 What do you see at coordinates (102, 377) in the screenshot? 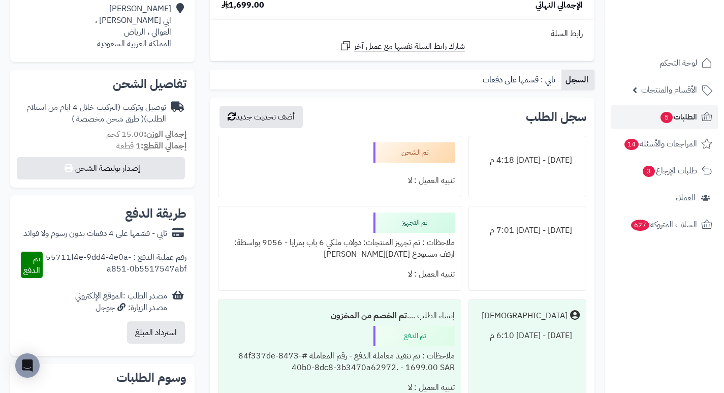
I see `h2: وسوم الطلبات` at bounding box center [102, 377].